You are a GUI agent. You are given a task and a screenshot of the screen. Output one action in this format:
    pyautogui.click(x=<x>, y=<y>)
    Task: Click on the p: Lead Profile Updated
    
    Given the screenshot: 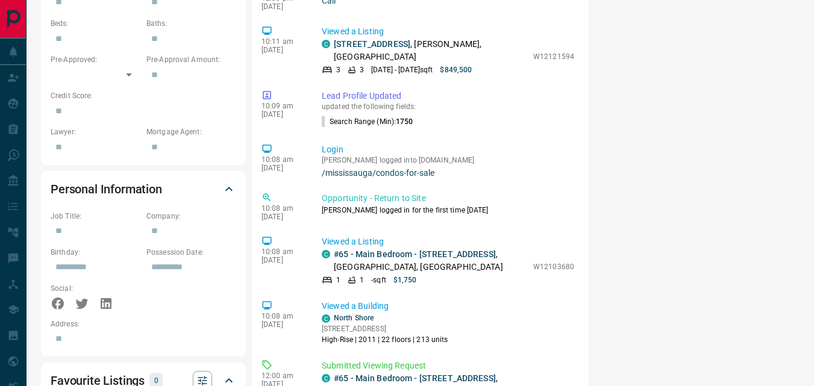 What is the action you would take?
    pyautogui.click(x=448, y=96)
    